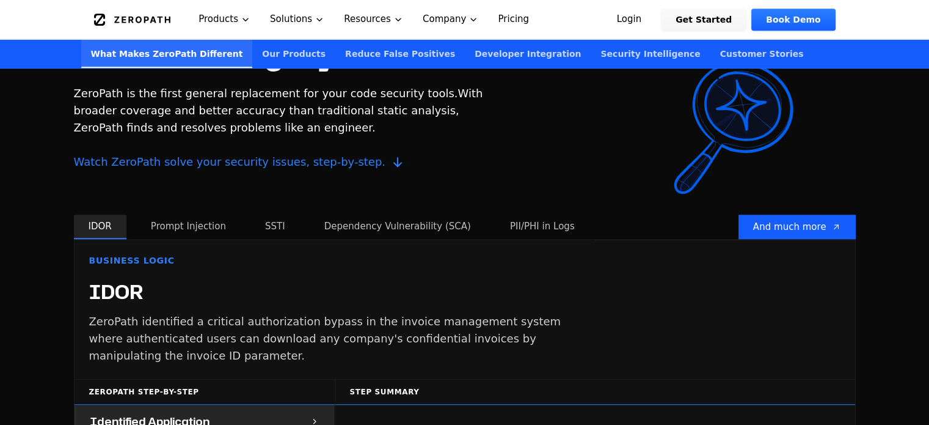 This screenshot has width=929, height=425. I want to click on h4: IDOR, so click(116, 292).